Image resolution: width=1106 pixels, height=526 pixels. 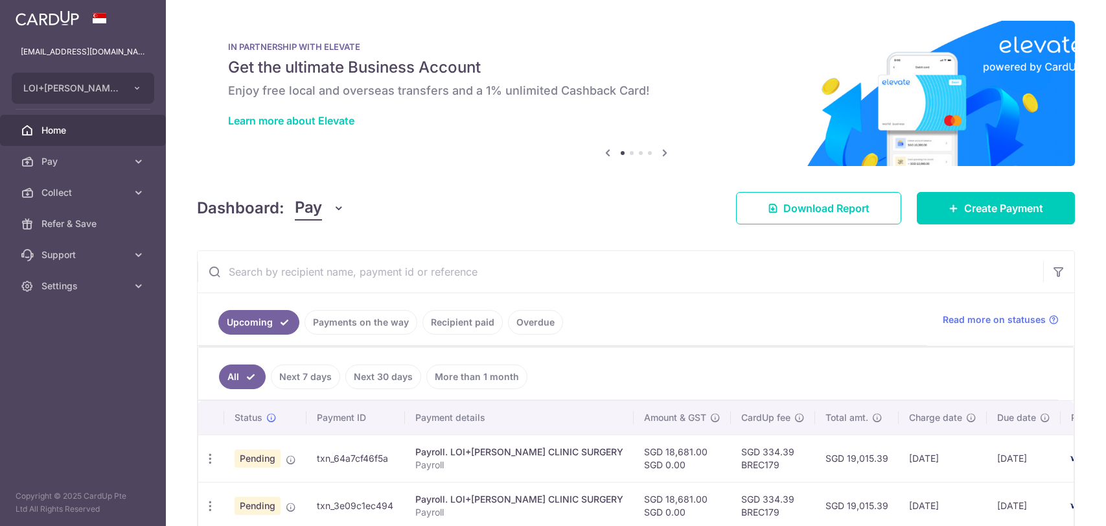 I want to click on h5: Get the ultimate Business Account, so click(x=636, y=67).